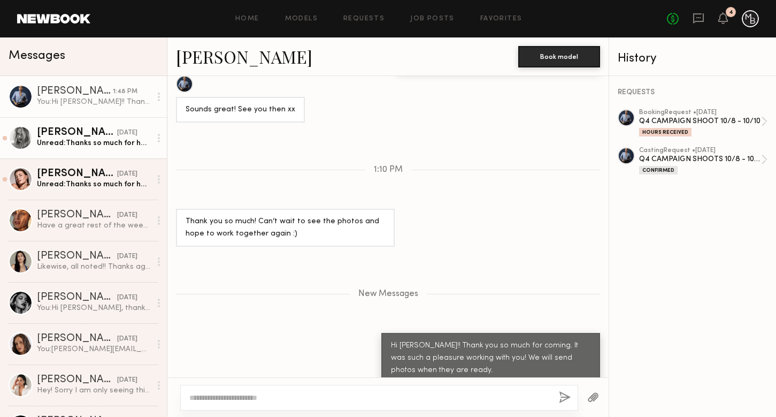 The width and height of the screenshot is (776, 417). Describe the element at coordinates (700, 159) in the screenshot. I see `div: Q4 CAMPAIGN SHOOTS 10/8 - 10/10` at that location.